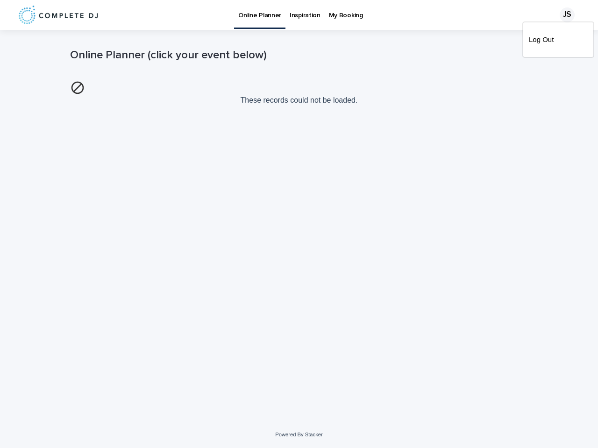 Image resolution: width=598 pixels, height=448 pixels. What do you see at coordinates (298, 435) in the screenshot?
I see `a: Powered By Stacker` at bounding box center [298, 435].